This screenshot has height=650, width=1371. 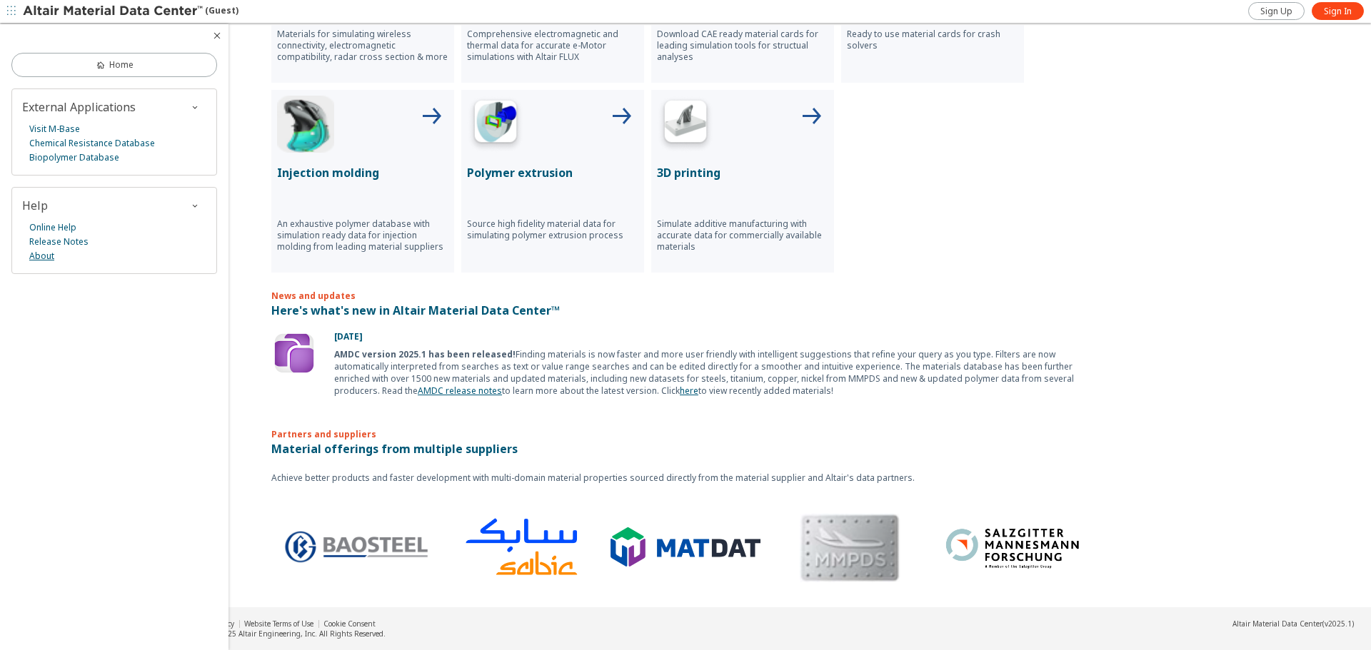 What do you see at coordinates (742, 173) in the screenshot?
I see `p: 3D printing` at bounding box center [742, 173].